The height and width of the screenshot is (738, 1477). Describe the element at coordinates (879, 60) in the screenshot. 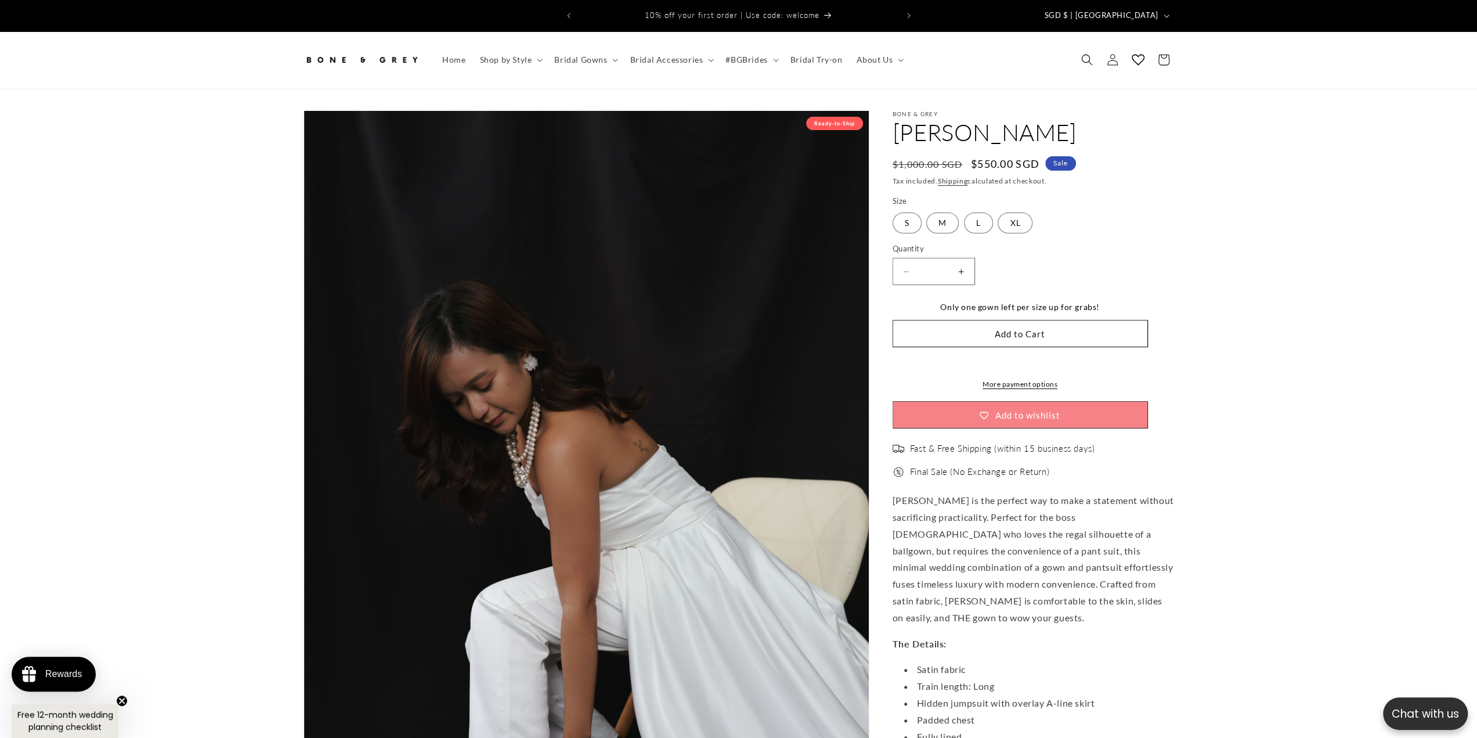

I see `summary: About Us` at that location.